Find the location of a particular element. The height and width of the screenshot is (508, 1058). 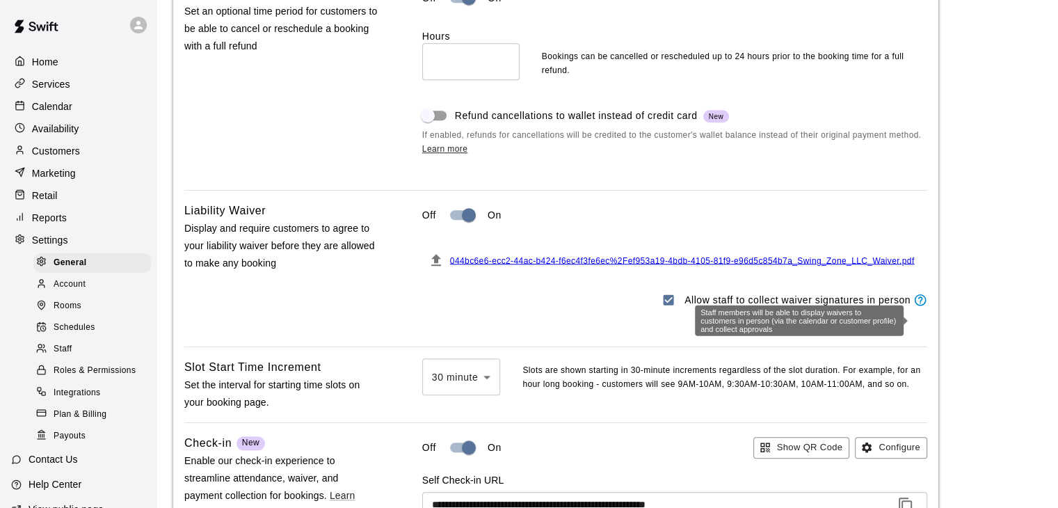

p: Services is located at coordinates (51, 84).